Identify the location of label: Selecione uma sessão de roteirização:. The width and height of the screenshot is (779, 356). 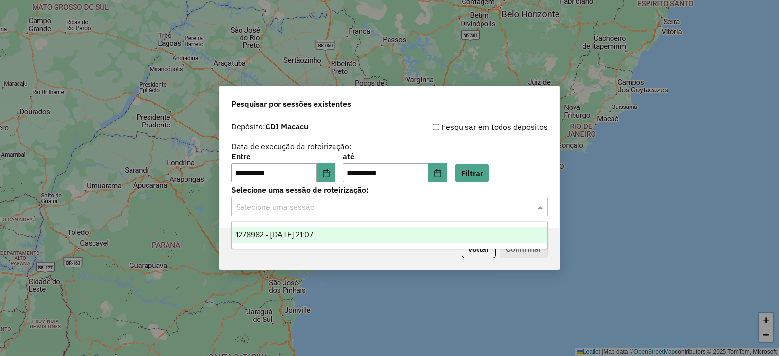
(389, 190).